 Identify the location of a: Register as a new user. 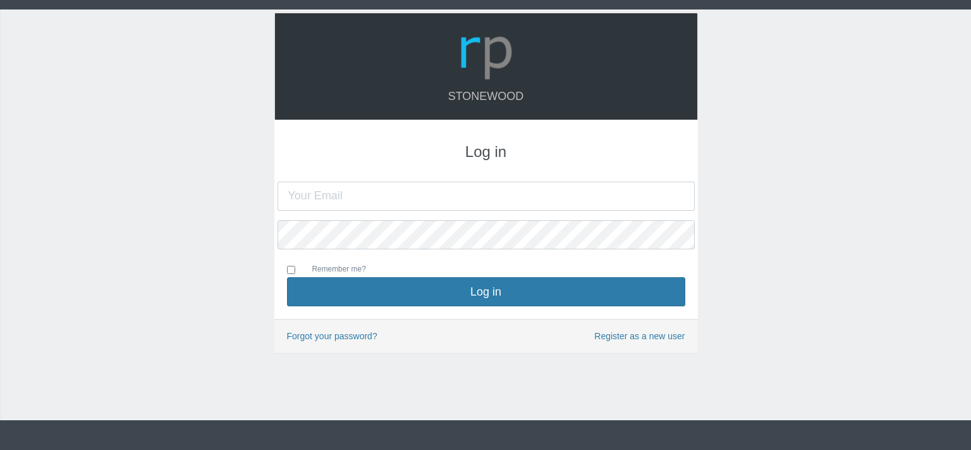
(639, 336).